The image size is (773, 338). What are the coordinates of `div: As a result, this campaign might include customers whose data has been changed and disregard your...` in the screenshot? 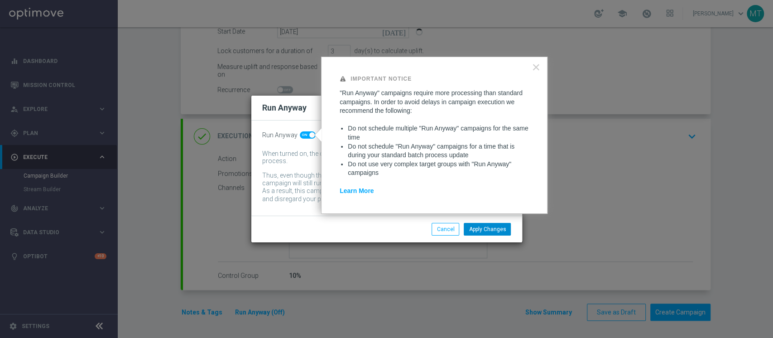 It's located at (380, 196).